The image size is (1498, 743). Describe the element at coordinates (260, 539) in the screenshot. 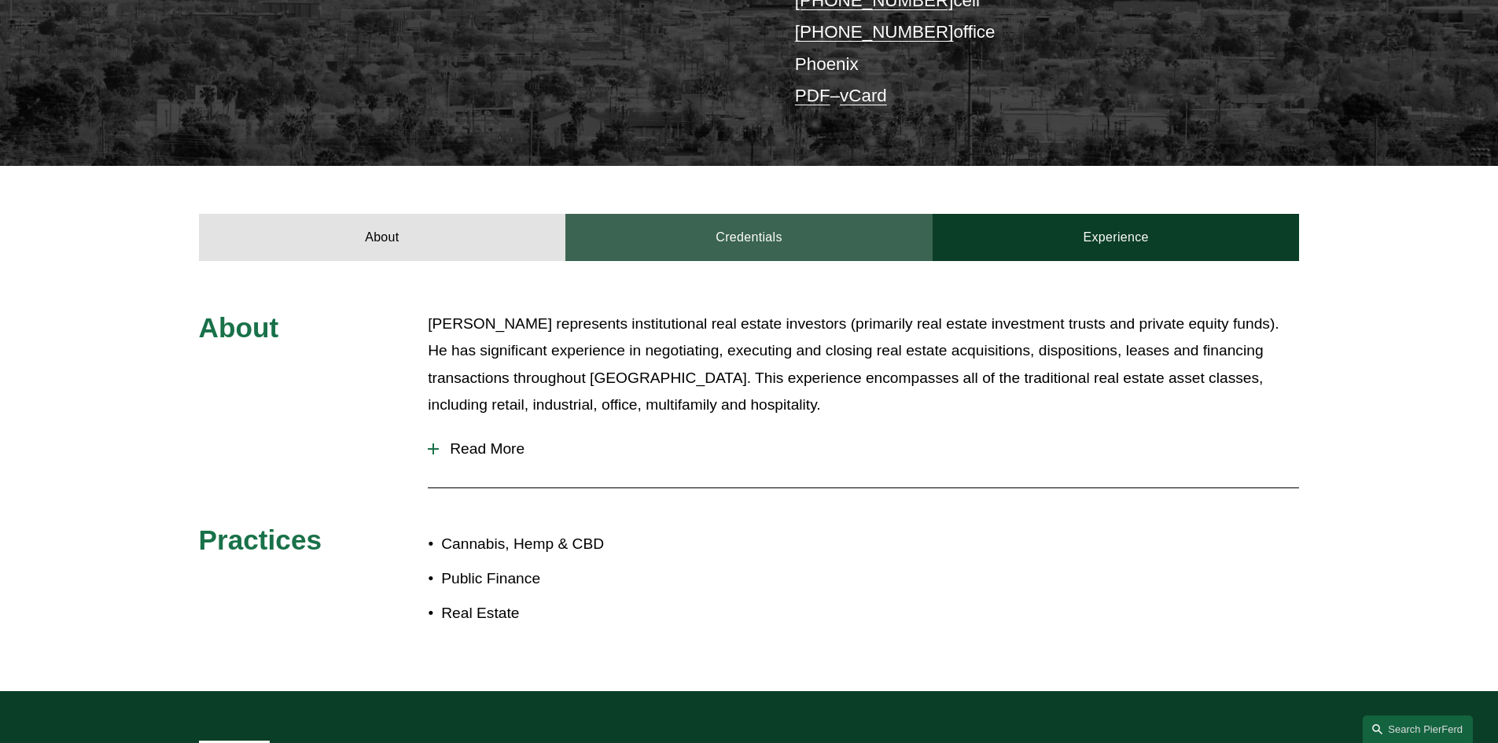

I see `span: Practices` at that location.